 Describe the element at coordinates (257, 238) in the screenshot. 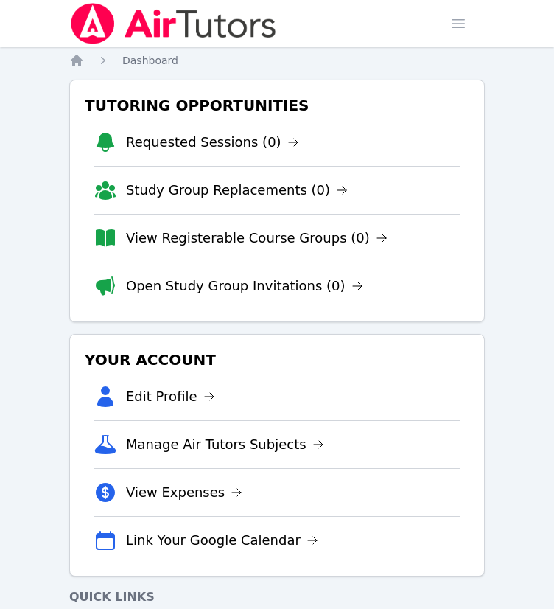

I see `a: View Registerable Course Groups (0)` at that location.